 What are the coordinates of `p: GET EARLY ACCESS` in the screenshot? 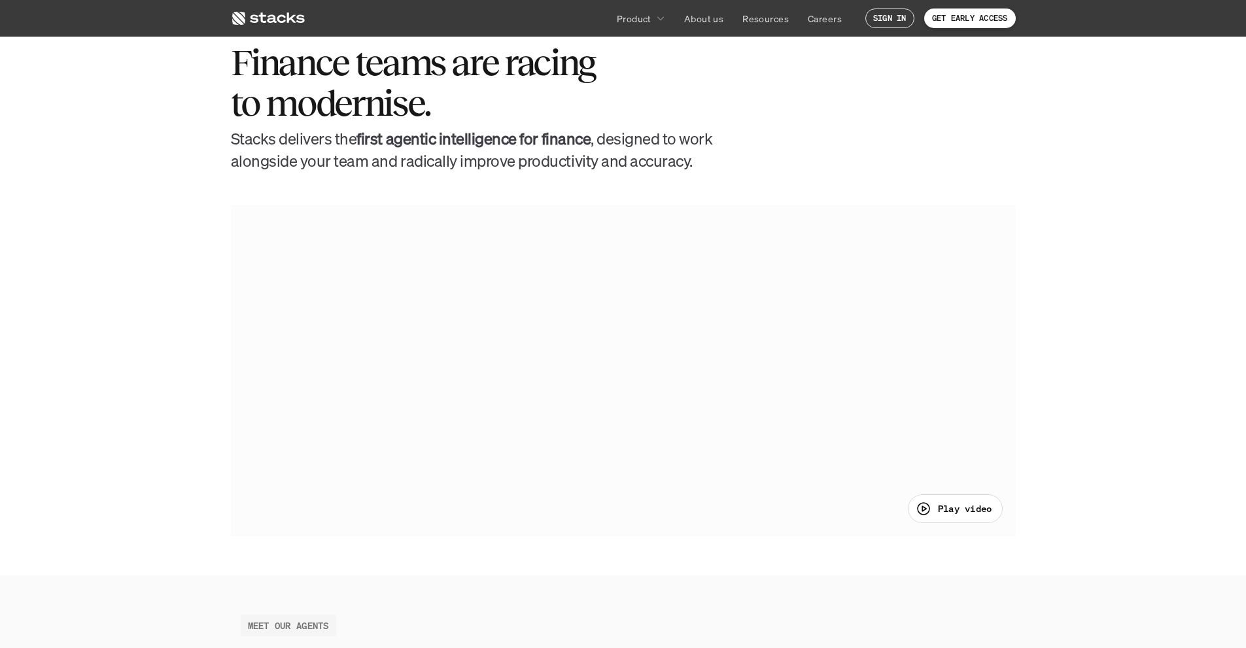 It's located at (970, 18).